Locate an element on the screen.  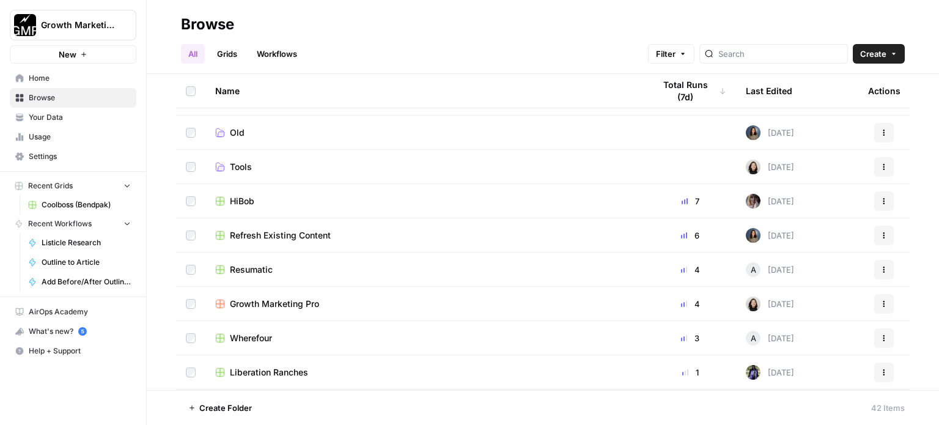
a: Liberation Ranches is located at coordinates (425, 372).